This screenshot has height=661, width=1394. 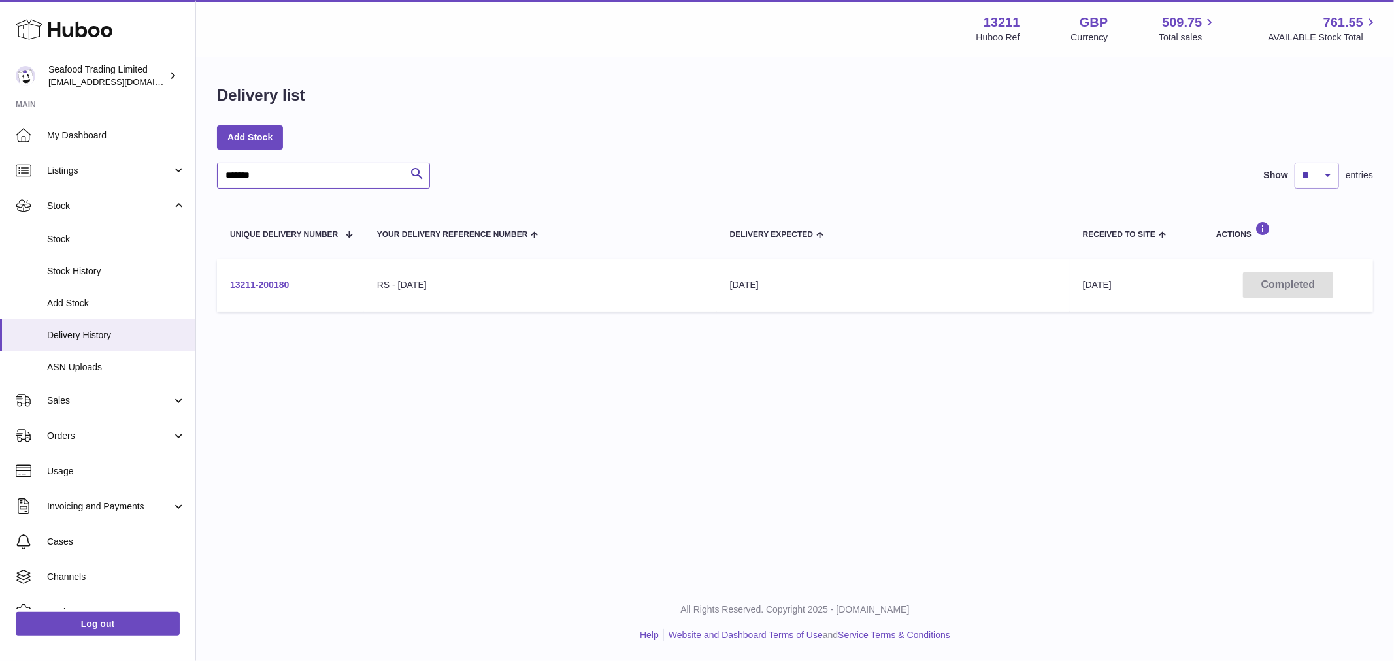 What do you see at coordinates (1002, 22) in the screenshot?
I see `strong: 13211` at bounding box center [1002, 22].